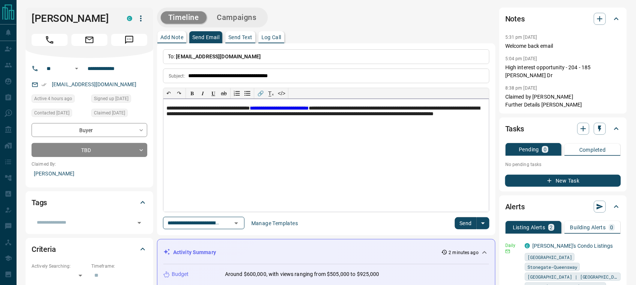  What do you see at coordinates (119, 114) in the screenshot?
I see `div: Tue Oct 25 2022` at bounding box center [119, 114].